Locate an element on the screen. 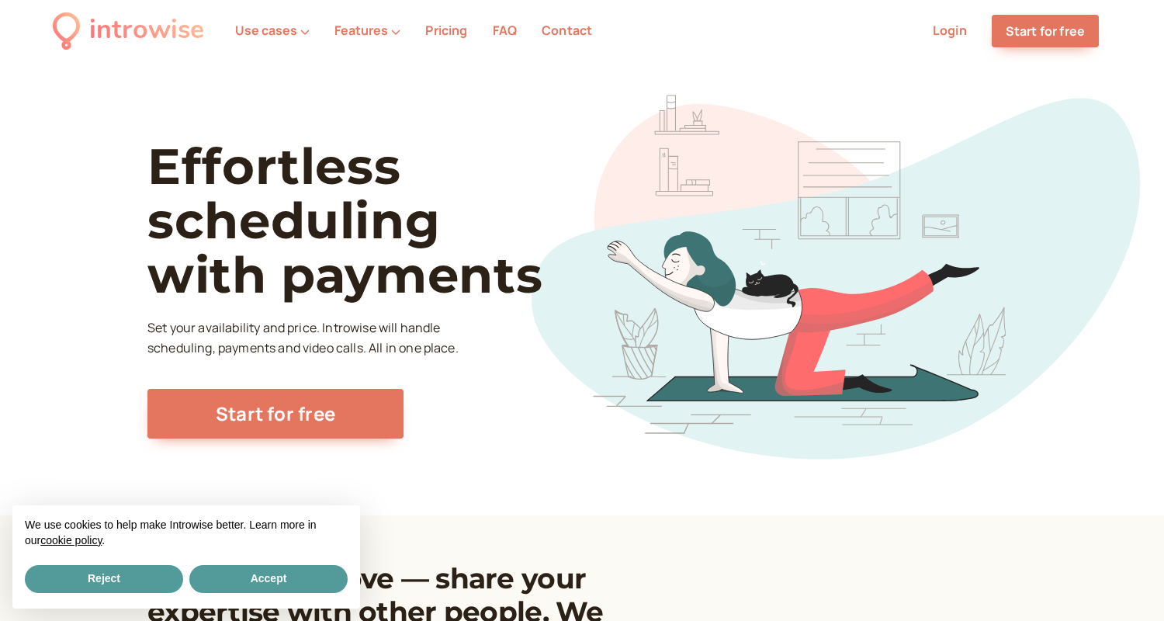  h1: Effortless scheduling with payments is located at coordinates (373, 220).